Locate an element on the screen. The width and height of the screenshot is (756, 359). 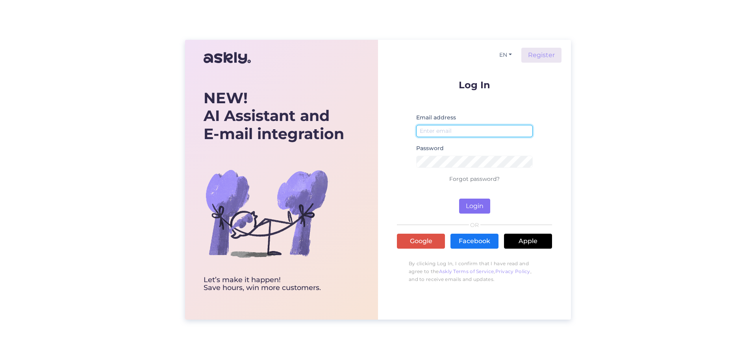
a: Apple is located at coordinates (528, 241).